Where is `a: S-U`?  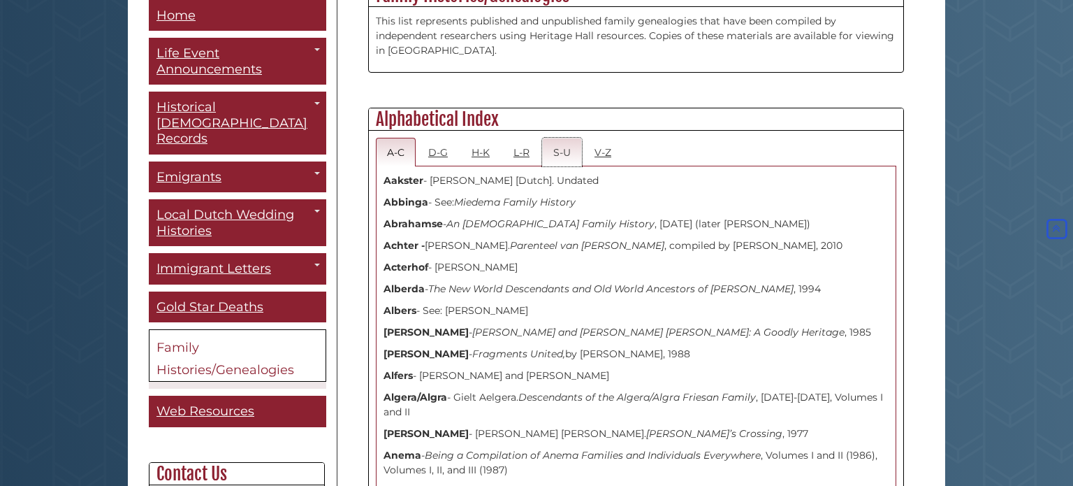
a: S-U is located at coordinates (562, 152).